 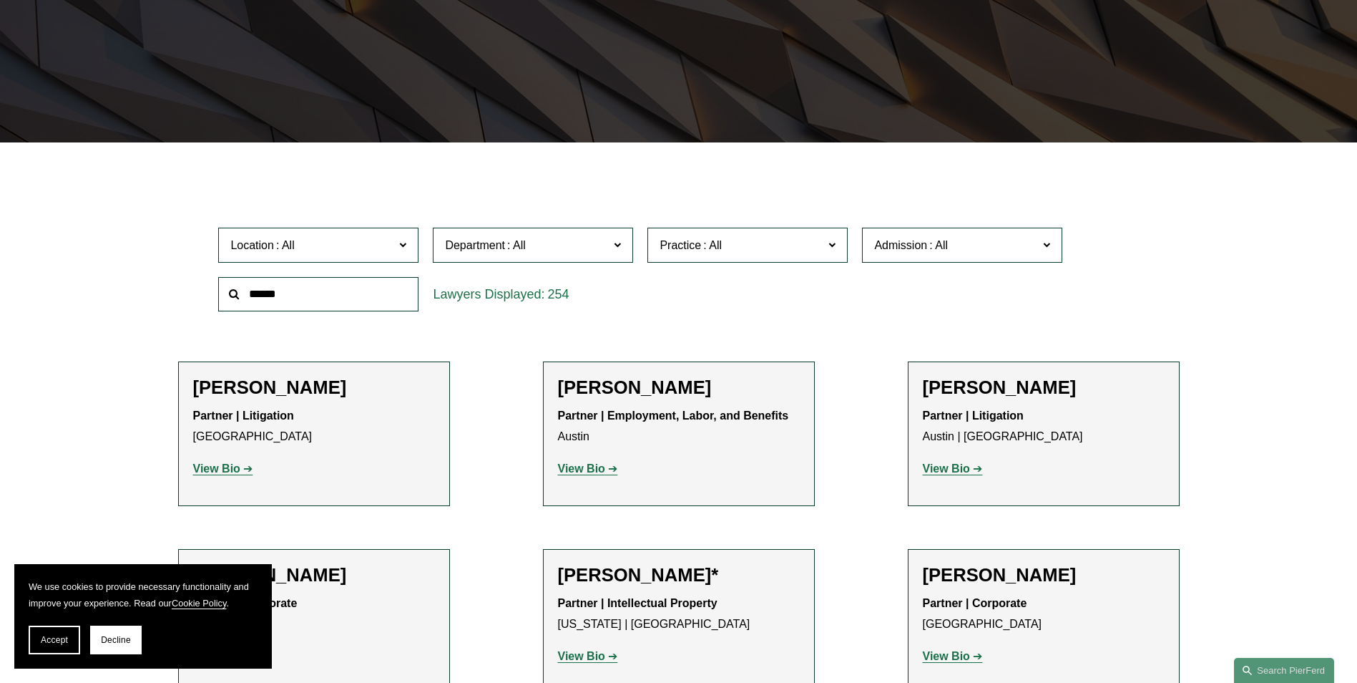 I want to click on span: Admission, so click(x=901, y=245).